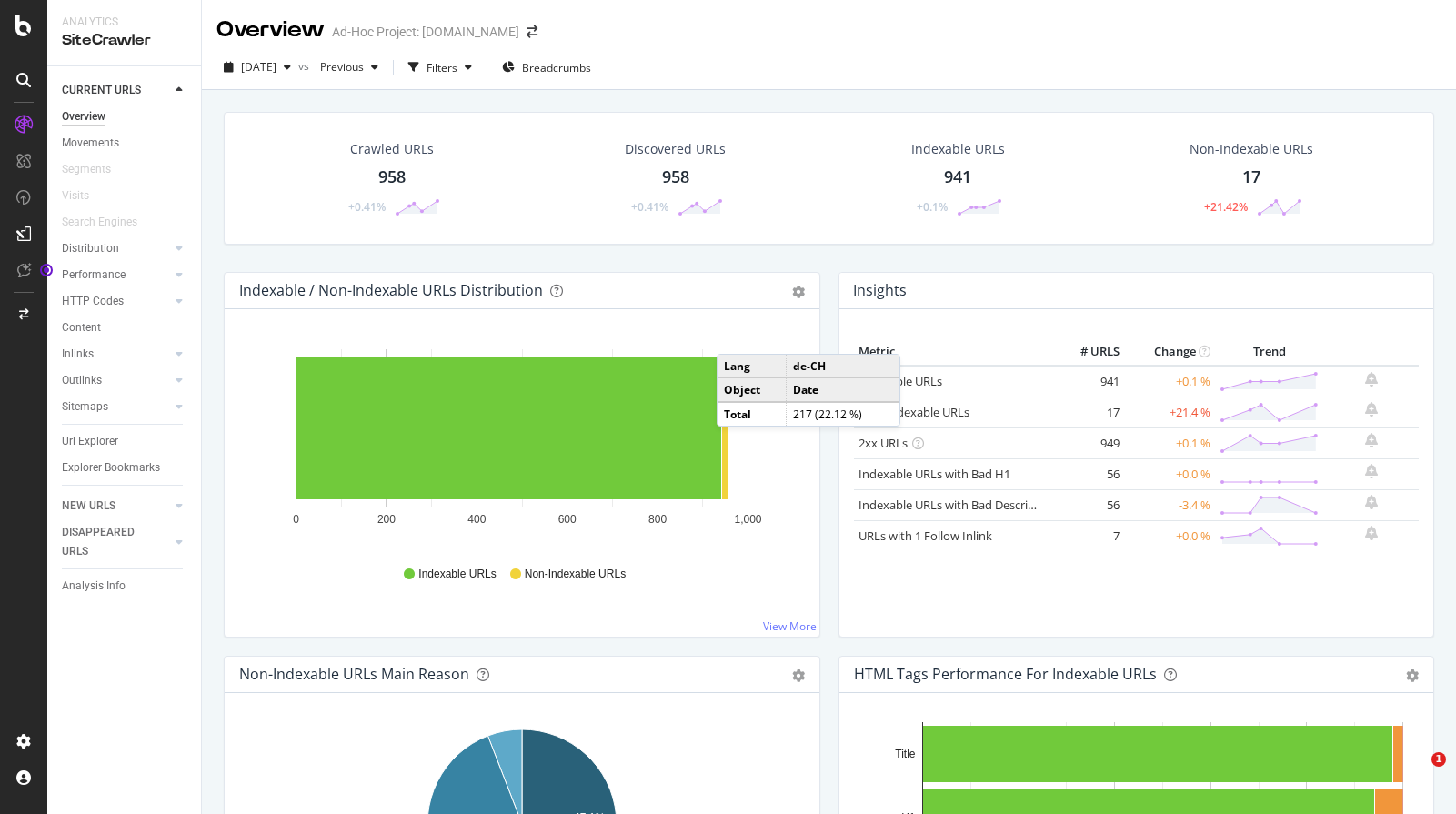  What do you see at coordinates (1088, 381) in the screenshot?
I see `td: 941` at bounding box center [1088, 381].